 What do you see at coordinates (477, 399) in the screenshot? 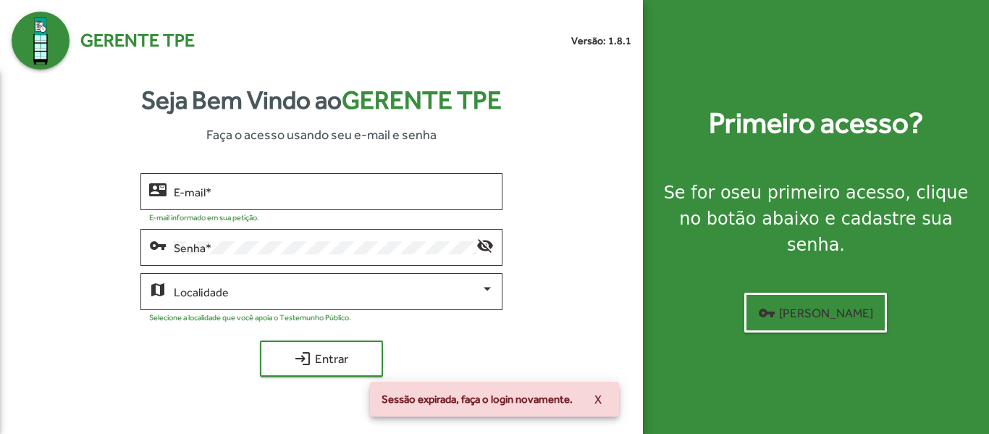
I see `span: Sessão expirada, faça o login novamente.` at bounding box center [477, 399].